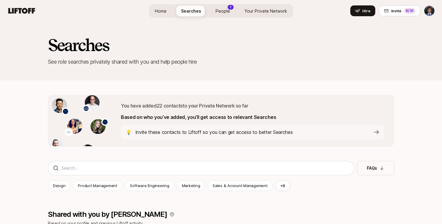  Describe the element at coordinates (92, 103) in the screenshot. I see `img: 1516261509803` at that location.